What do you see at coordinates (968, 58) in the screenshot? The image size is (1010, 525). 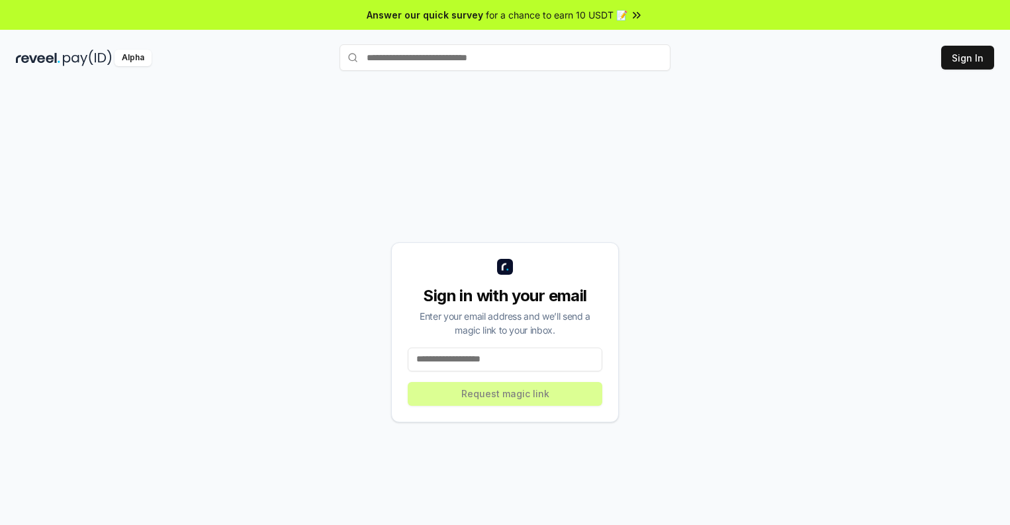 I see `button: Sign In` at bounding box center [968, 58].